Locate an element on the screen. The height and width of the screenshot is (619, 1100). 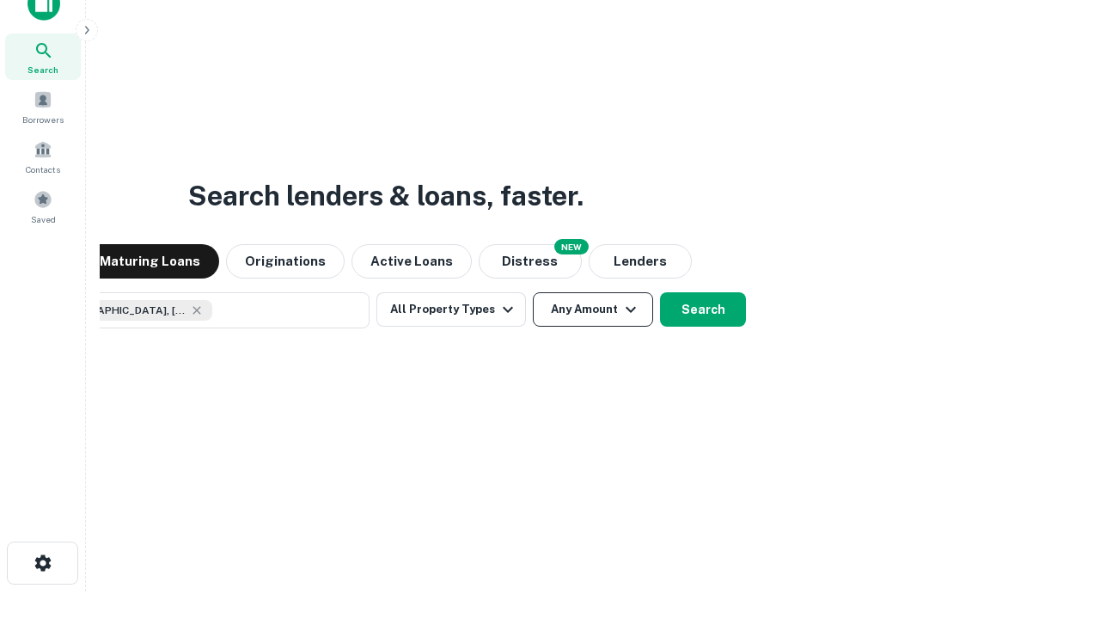
a: Saved is located at coordinates (43, 206).